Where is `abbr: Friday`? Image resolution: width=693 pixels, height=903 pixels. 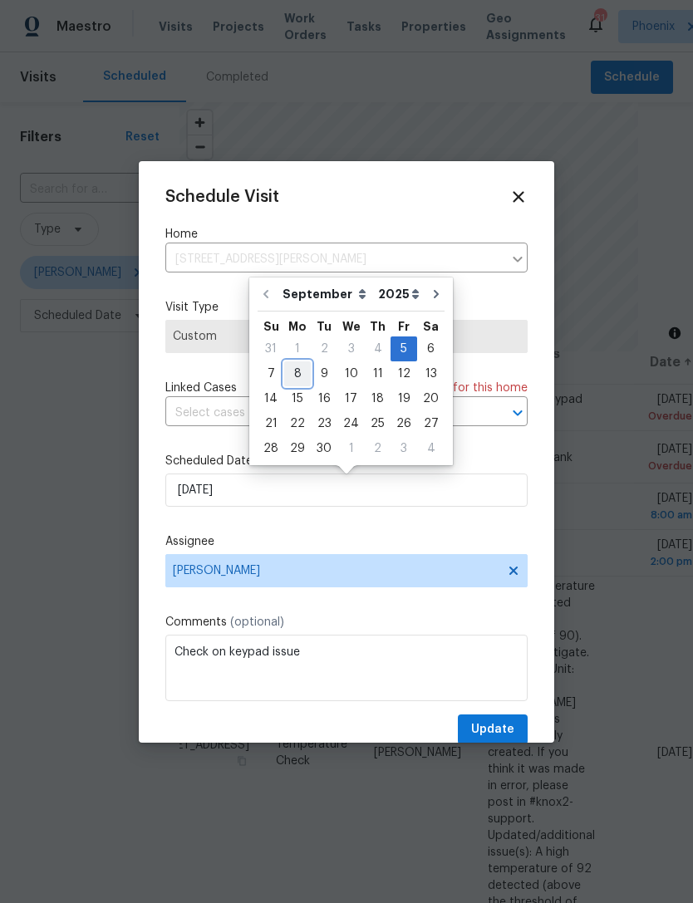 abbr: Friday is located at coordinates (404, 326).